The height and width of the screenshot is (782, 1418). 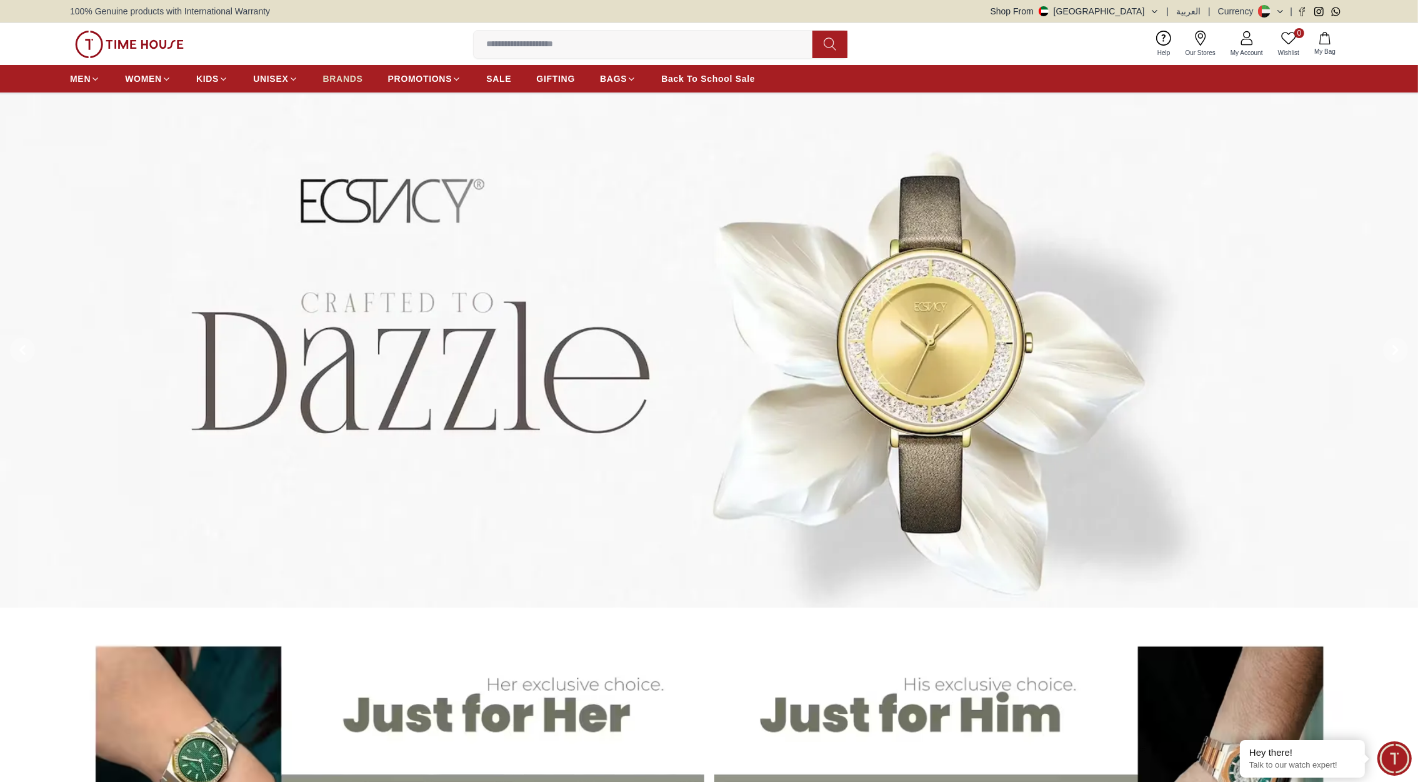 I want to click on a: WOMEN, so click(x=148, y=79).